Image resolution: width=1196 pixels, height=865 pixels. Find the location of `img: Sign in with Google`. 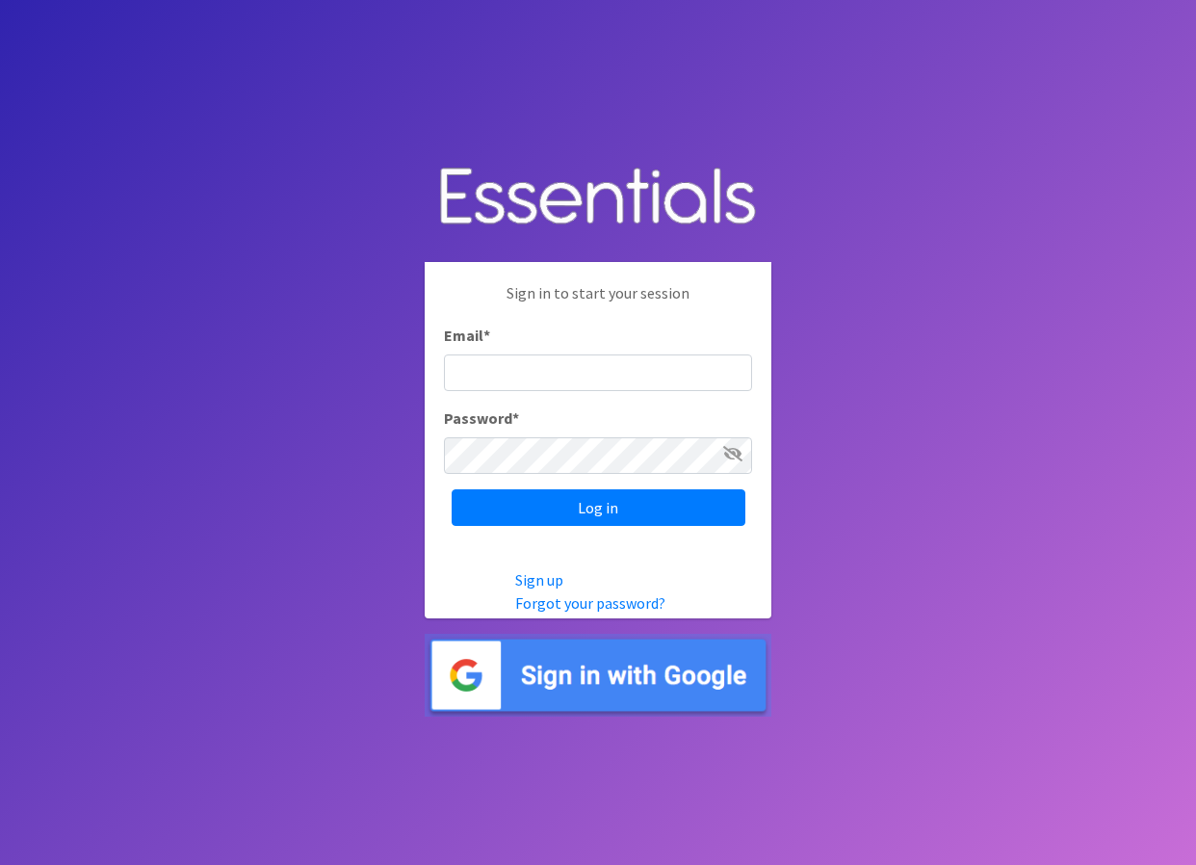

img: Sign in with Google is located at coordinates (598, 675).